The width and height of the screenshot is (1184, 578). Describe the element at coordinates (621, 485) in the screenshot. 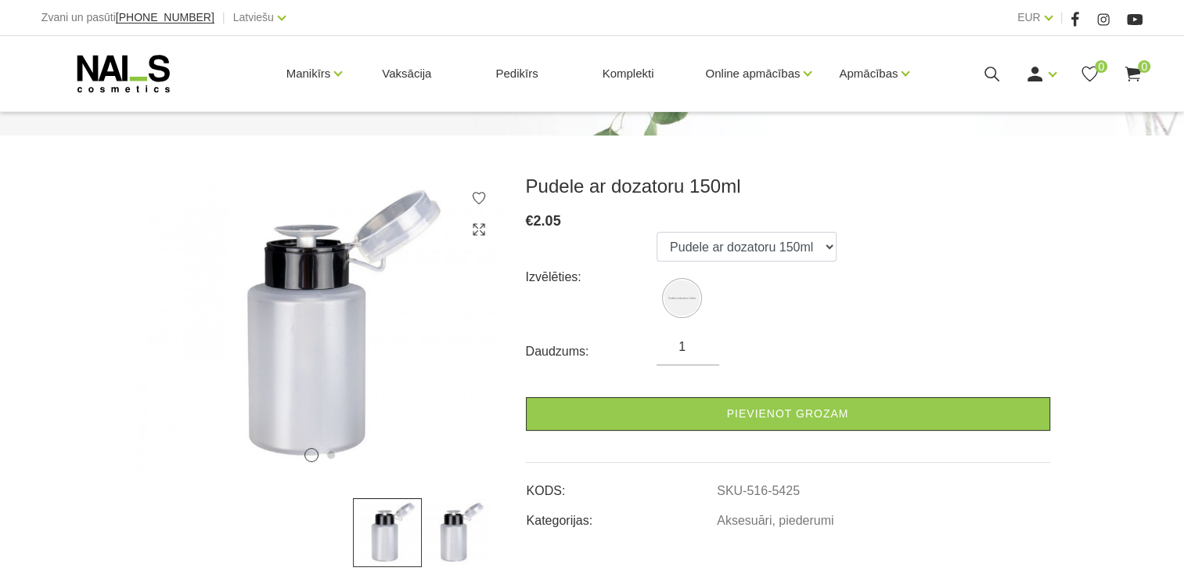

I see `td: KODS:` at that location.